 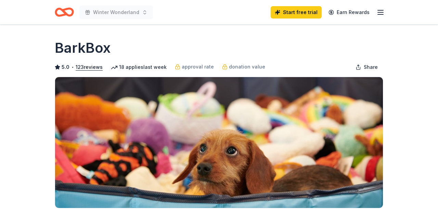 I want to click on img: Image for BarkBox, so click(x=219, y=142).